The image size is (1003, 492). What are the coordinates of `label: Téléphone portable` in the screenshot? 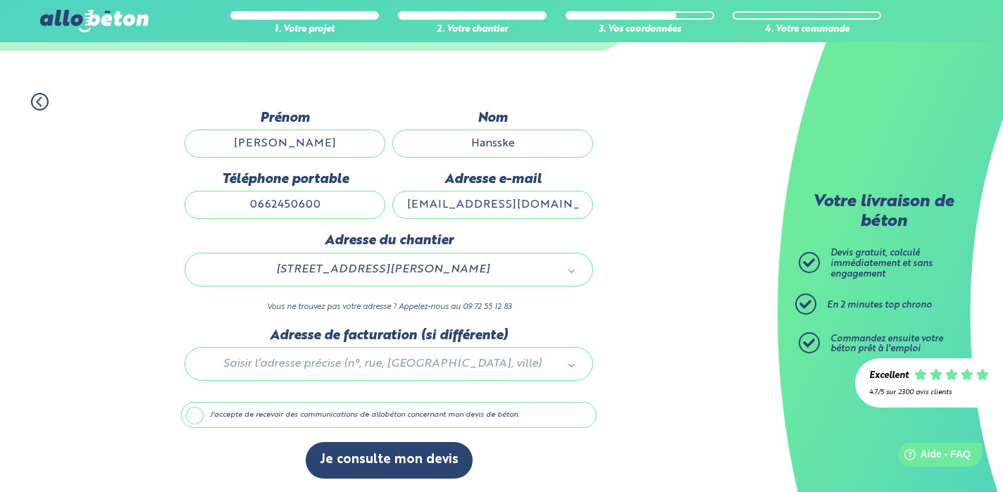 It's located at (284, 180).